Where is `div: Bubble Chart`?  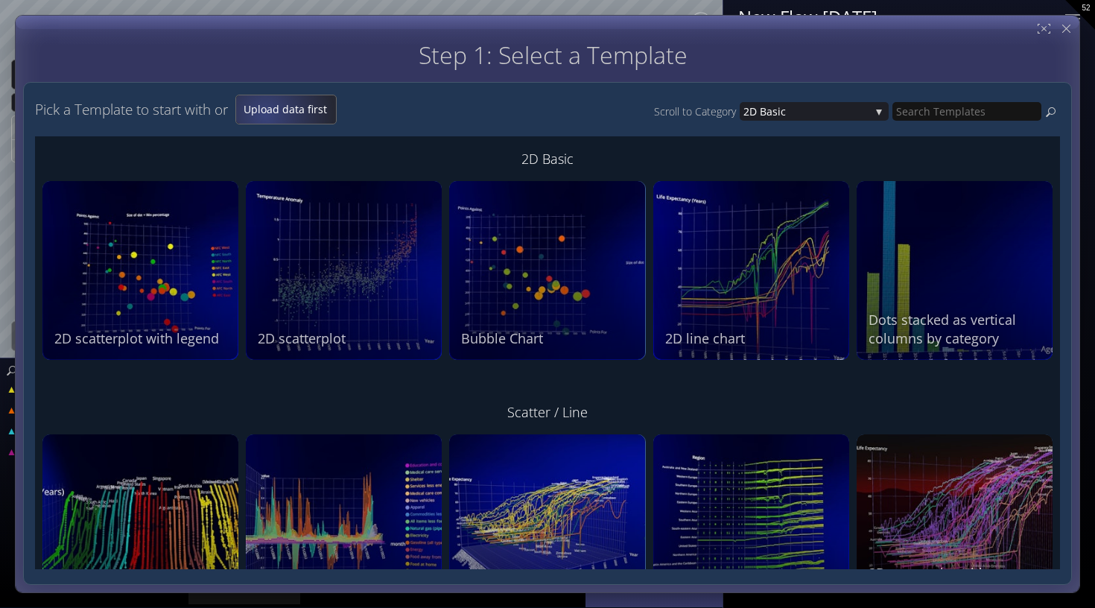
div: Bubble Chart is located at coordinates (549, 338).